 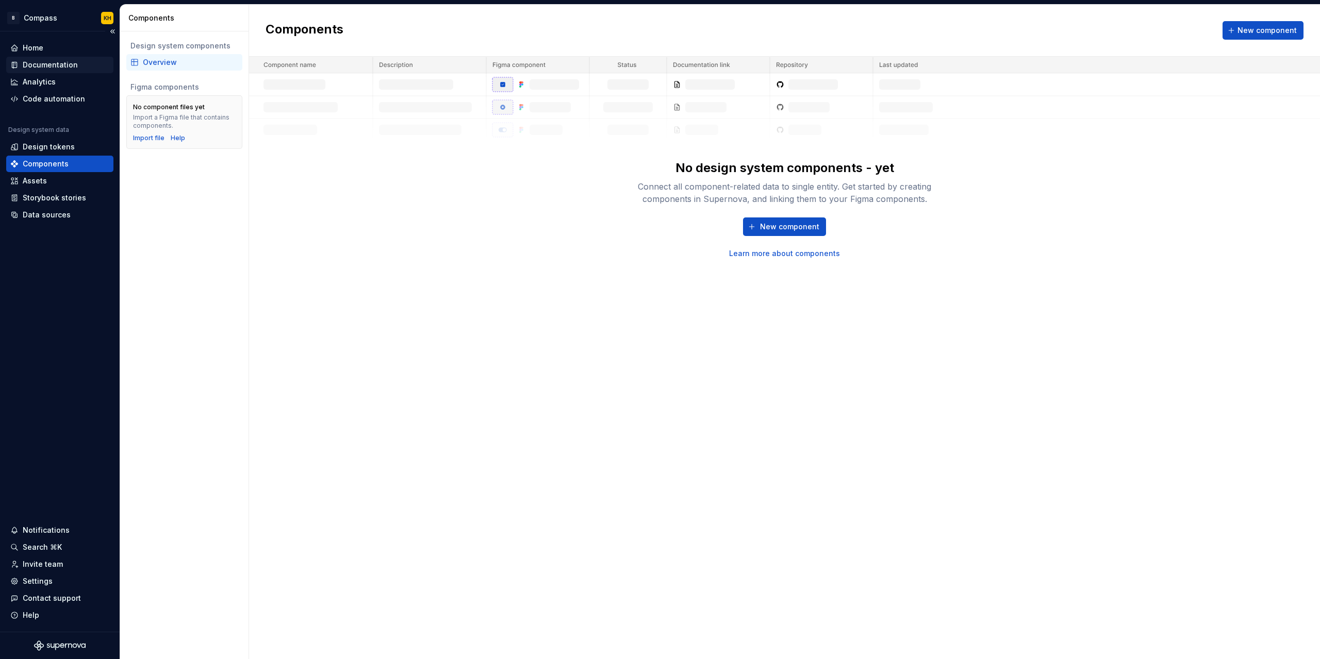 I want to click on button: Help, so click(x=60, y=616).